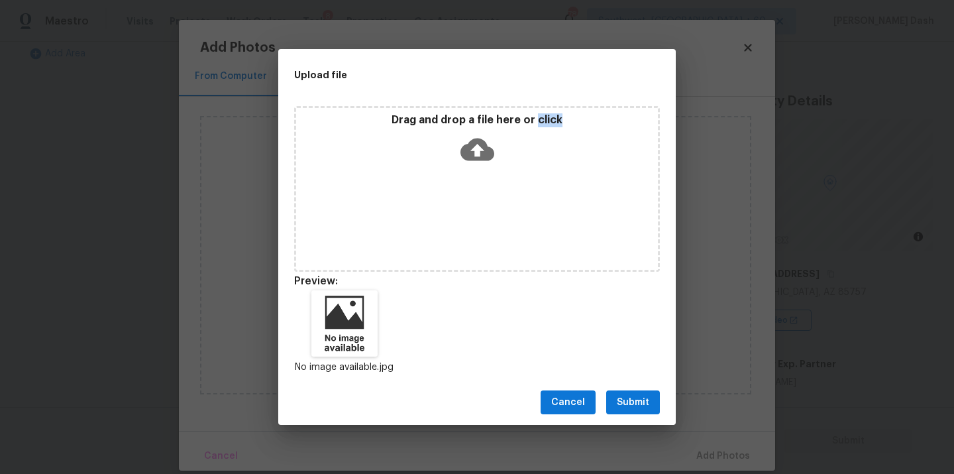 The height and width of the screenshot is (474, 954). I want to click on h2: Upload file, so click(447, 75).